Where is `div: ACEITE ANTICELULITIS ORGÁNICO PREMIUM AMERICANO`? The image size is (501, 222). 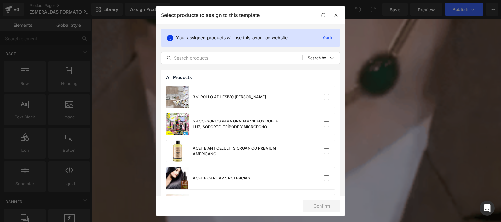 div: ACEITE ANTICELULITIS ORGÁNICO PREMIUM AMERICANO is located at coordinates (240, 151).